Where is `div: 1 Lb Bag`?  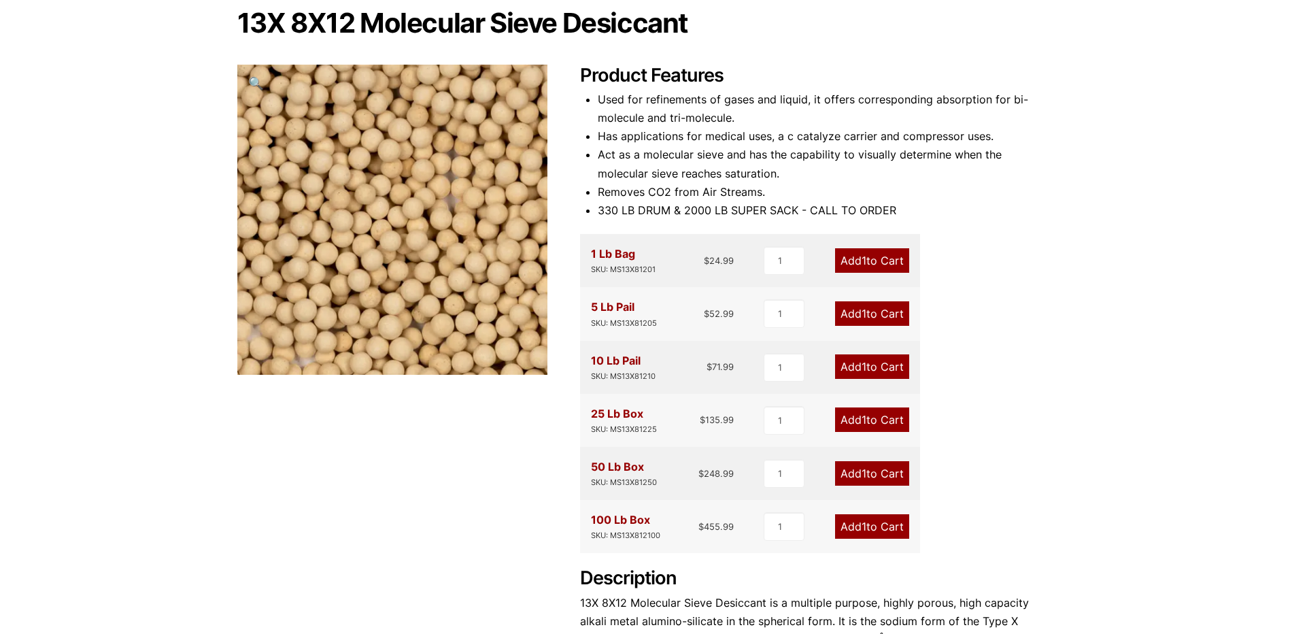 div: 1 Lb Bag is located at coordinates (623, 260).